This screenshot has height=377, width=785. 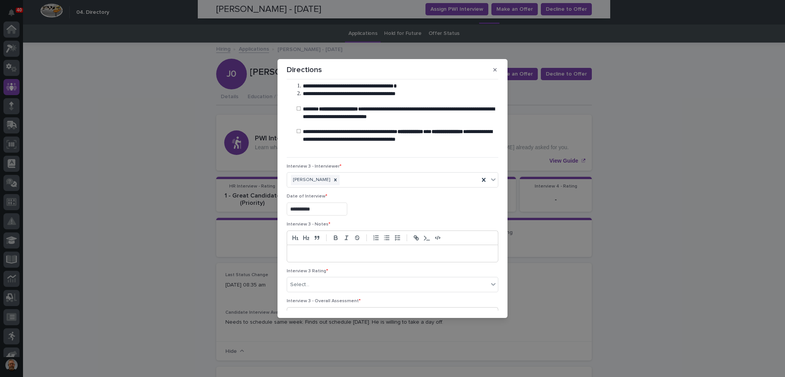 What do you see at coordinates (307, 271) in the screenshot?
I see `span: Interview 3 Rating` at bounding box center [307, 271].